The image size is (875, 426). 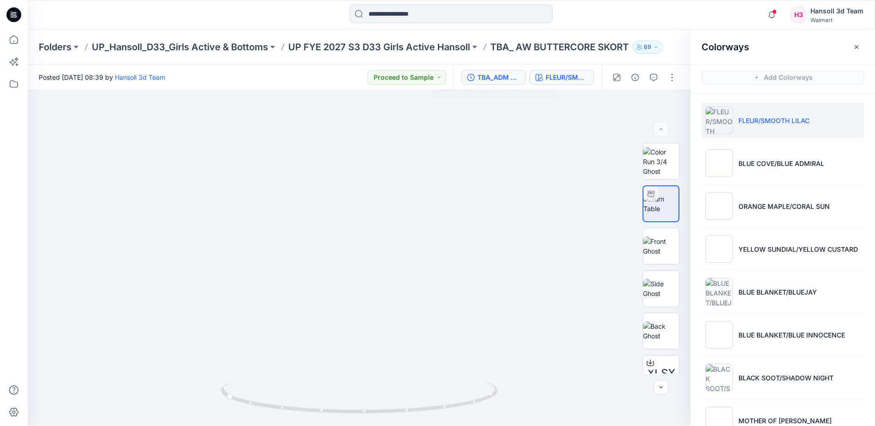 I want to click on button: Details, so click(x=635, y=77).